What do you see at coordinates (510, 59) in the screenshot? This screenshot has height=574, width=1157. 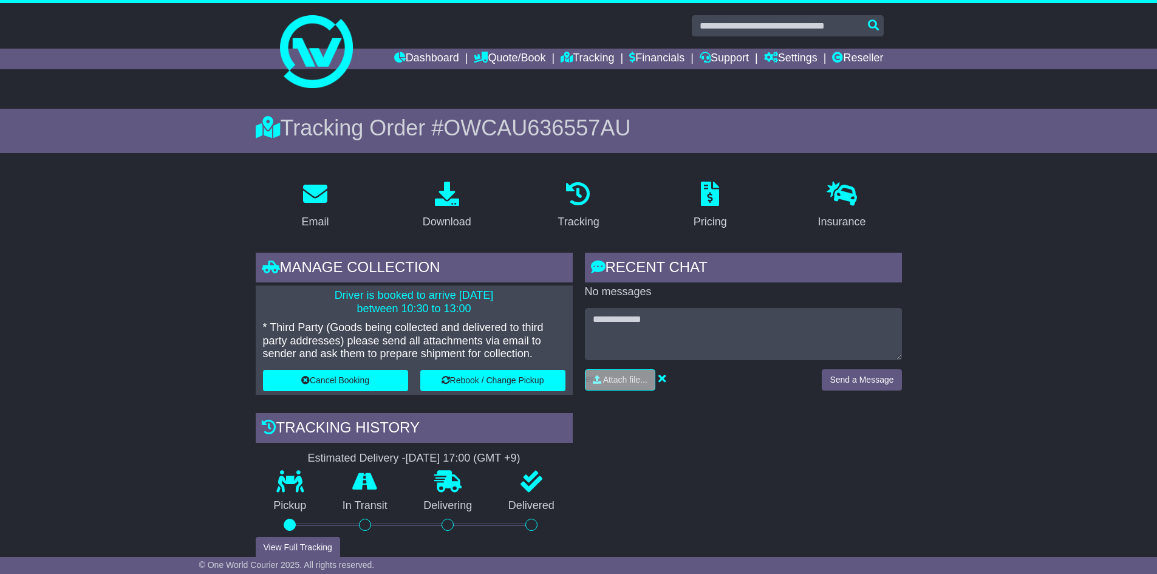 I see `a: Quote/Book` at bounding box center [510, 59].